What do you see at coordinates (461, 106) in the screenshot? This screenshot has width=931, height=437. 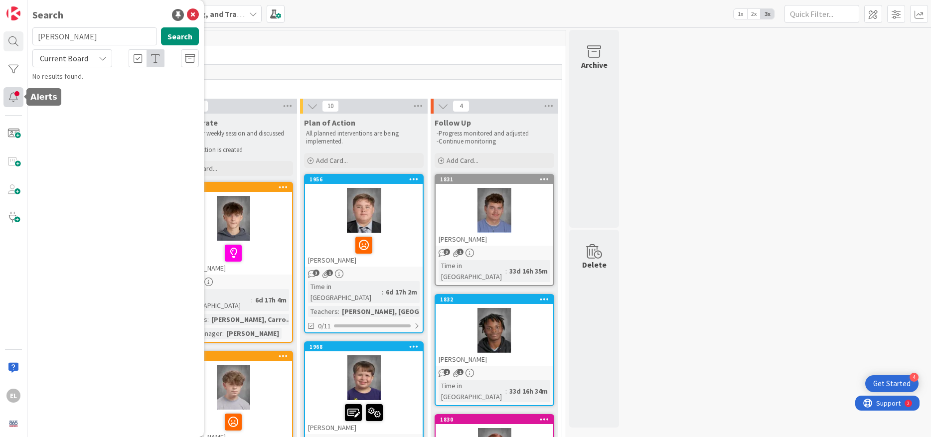 I see `span: 4` at bounding box center [461, 106].